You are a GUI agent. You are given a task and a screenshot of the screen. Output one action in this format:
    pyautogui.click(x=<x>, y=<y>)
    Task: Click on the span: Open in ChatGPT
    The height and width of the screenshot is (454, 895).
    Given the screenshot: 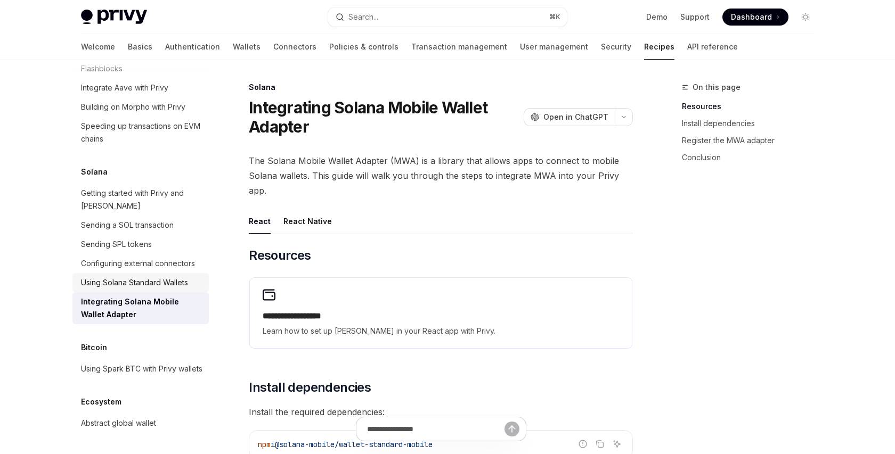 What is the action you would take?
    pyautogui.click(x=576, y=117)
    